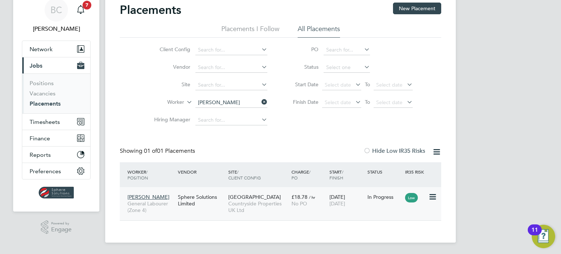  What do you see at coordinates (544, 236) in the screenshot?
I see `button: Open Resource Center, 11 new notifications` at bounding box center [544, 236].